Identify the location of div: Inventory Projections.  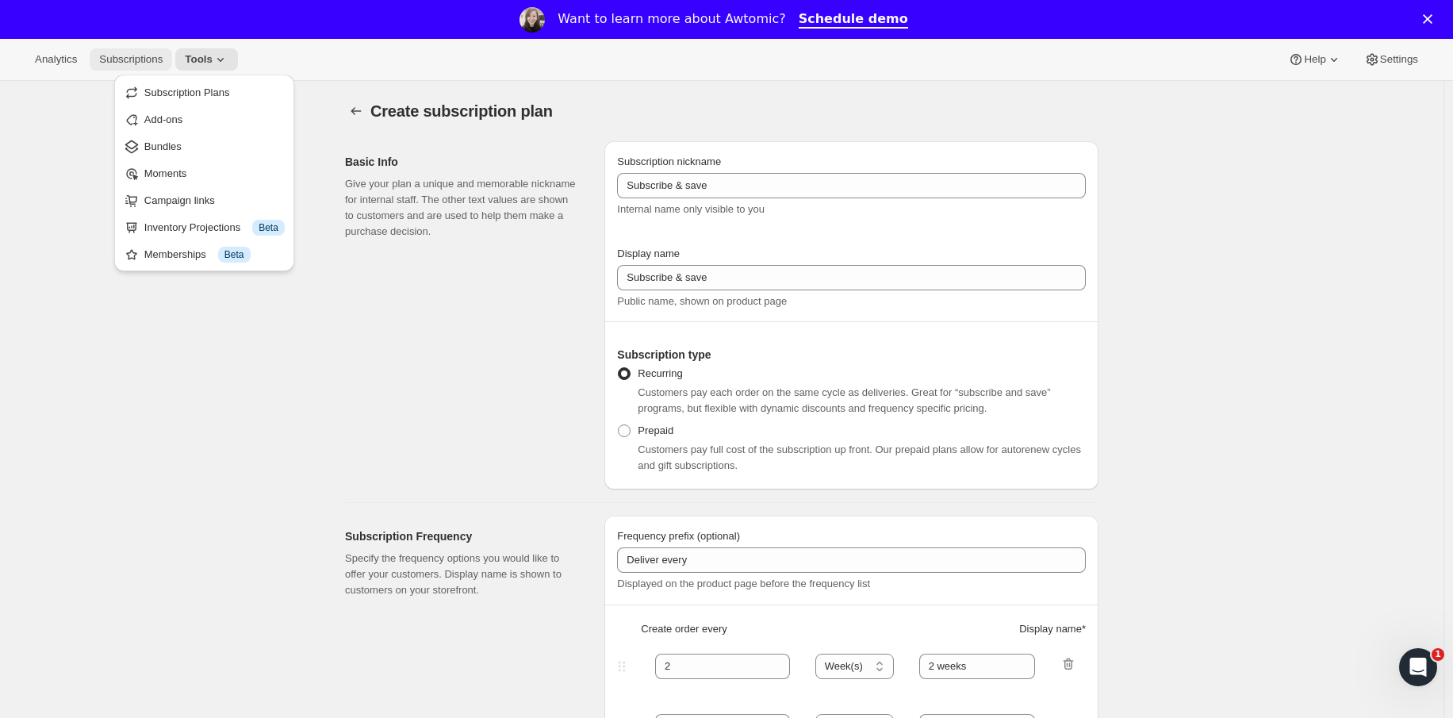
(214, 228).